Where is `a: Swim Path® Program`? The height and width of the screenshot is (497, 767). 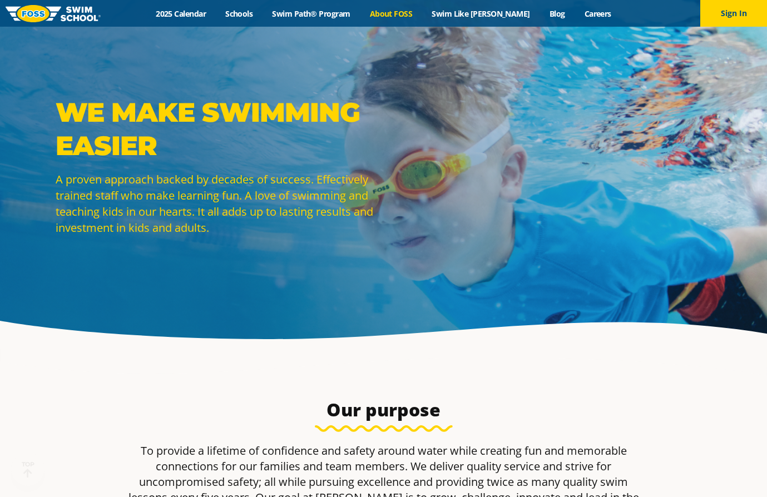
a: Swim Path® Program is located at coordinates (311, 13).